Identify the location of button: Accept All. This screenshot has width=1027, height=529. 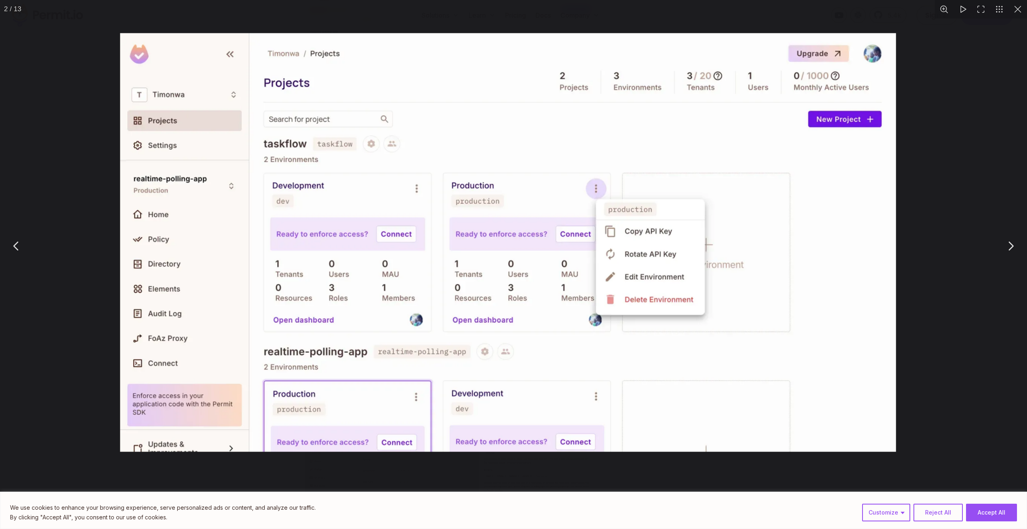
(991, 512).